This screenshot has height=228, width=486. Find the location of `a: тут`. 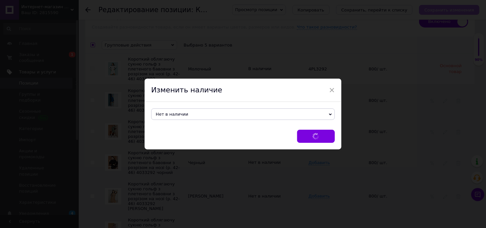

a: тут is located at coordinates (91, 10).